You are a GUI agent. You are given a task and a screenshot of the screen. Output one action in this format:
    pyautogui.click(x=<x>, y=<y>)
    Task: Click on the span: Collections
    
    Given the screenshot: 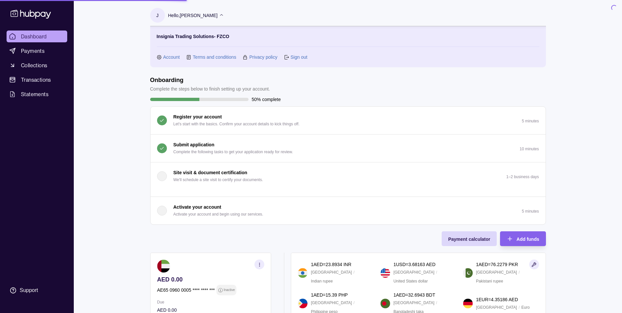 What is the action you would take?
    pyautogui.click(x=34, y=65)
    